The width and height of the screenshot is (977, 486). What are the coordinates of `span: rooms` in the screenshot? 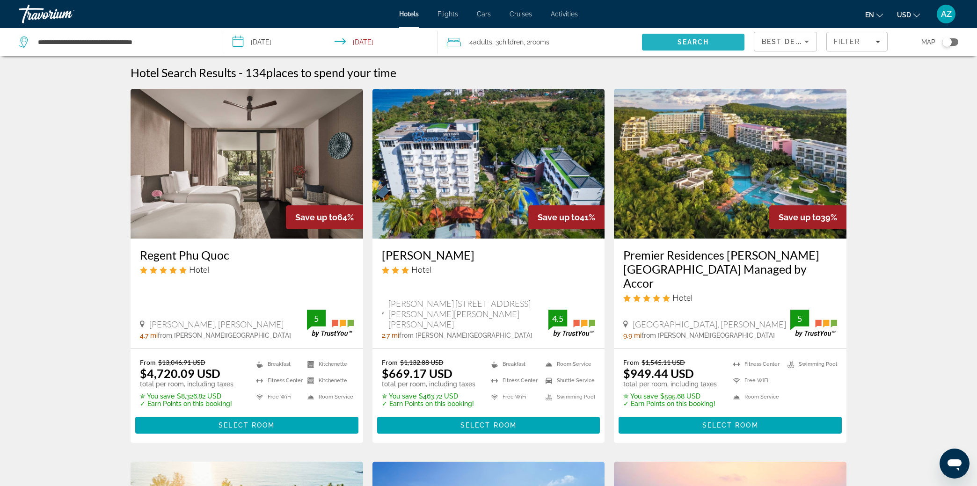 It's located at (539, 42).